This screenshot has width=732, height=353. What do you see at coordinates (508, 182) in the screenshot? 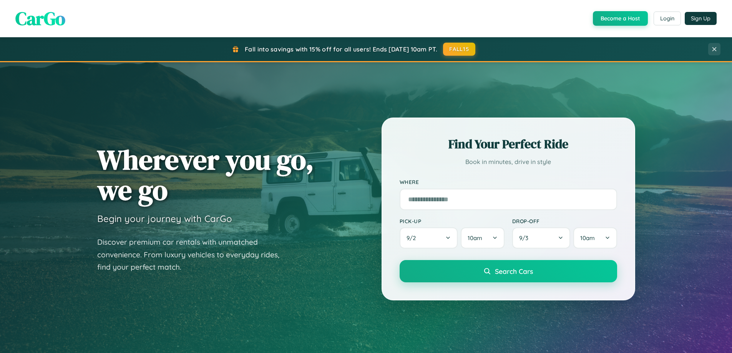
I see `label: Where` at bounding box center [508, 182].